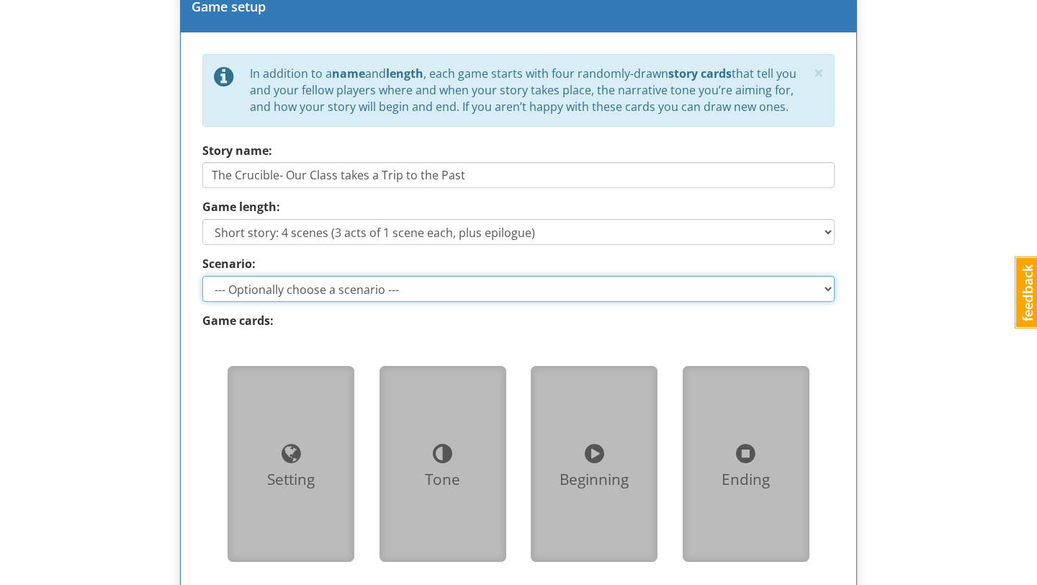 This screenshot has height=585, width=1037. Describe the element at coordinates (241, 207) in the screenshot. I see `label: Game length:` at that location.